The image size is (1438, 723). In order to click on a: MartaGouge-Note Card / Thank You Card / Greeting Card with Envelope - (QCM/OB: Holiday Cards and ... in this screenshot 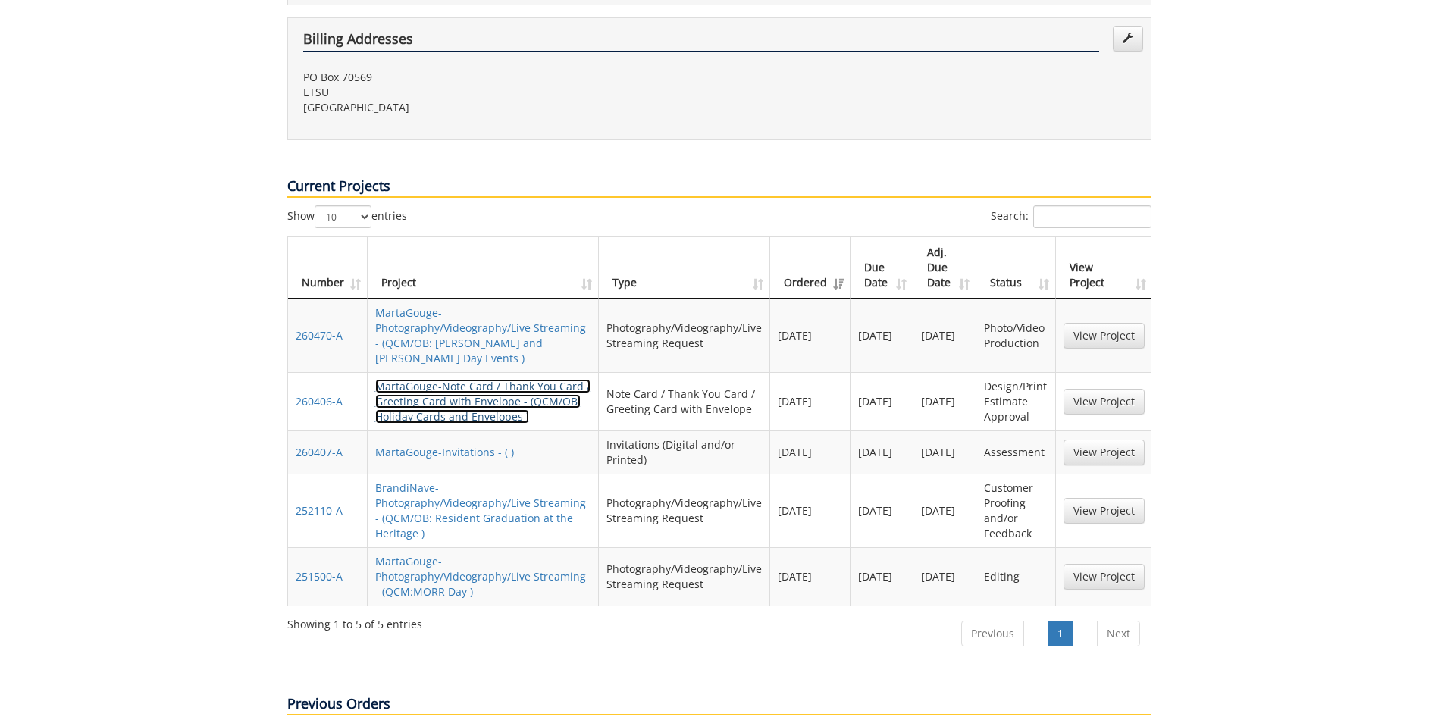, I will do `click(483, 401)`.